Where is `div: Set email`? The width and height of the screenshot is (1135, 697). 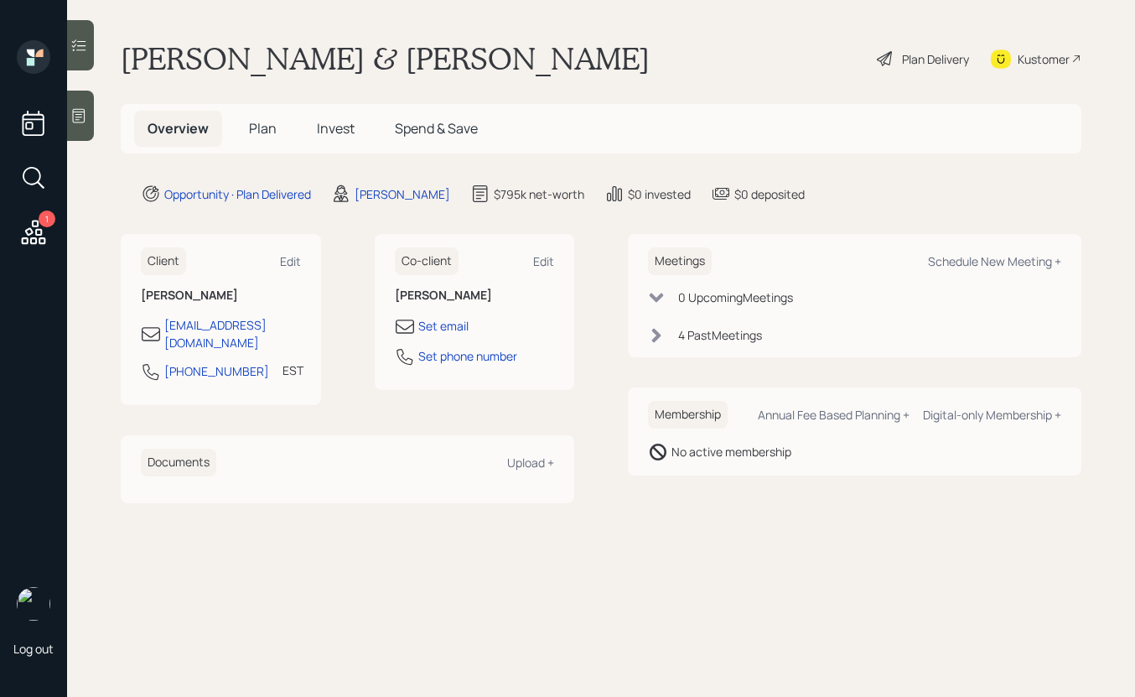
div: Set email is located at coordinates (444, 325).